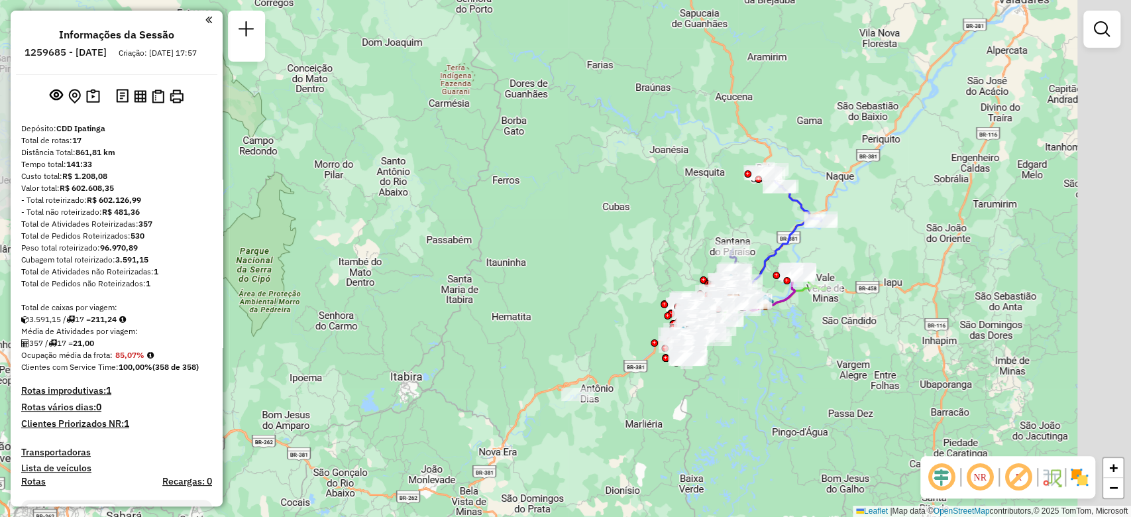 This screenshot has height=517, width=1131. Describe the element at coordinates (87, 187) in the screenshot. I see `strong: R$ 602.608,35` at that location.